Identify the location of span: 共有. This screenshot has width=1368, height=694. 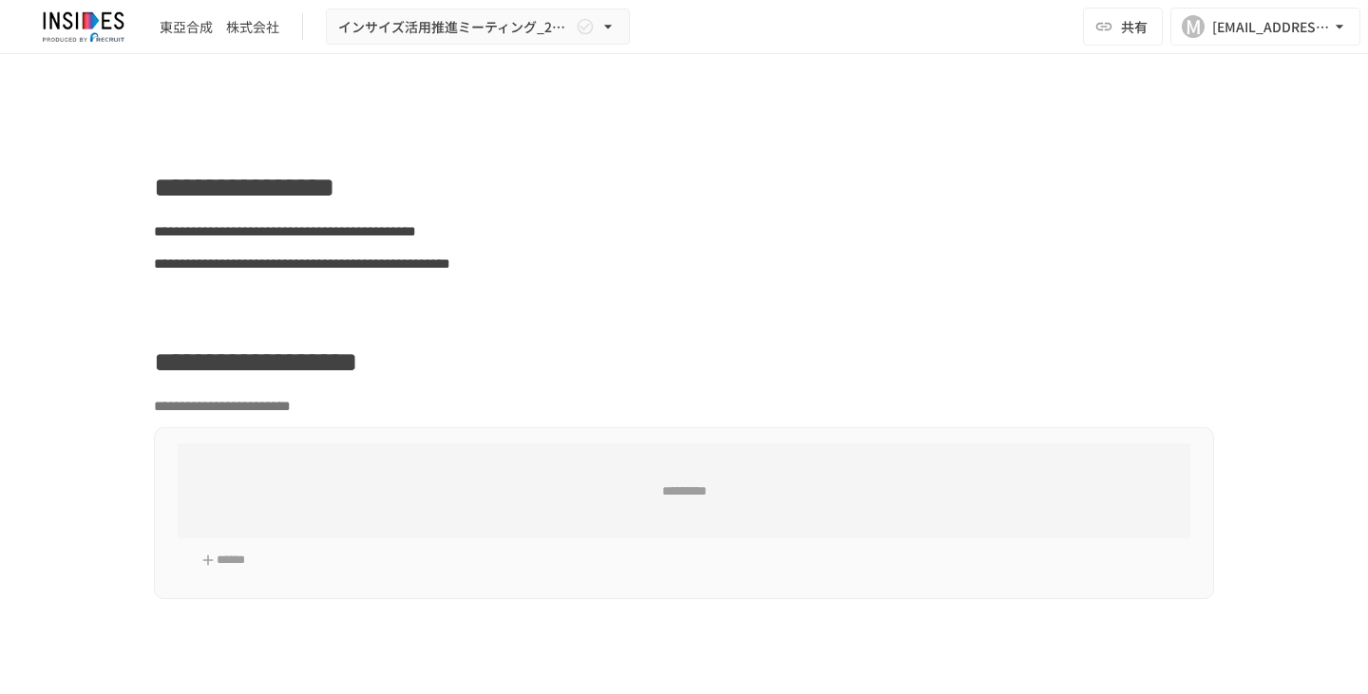
(1134, 27).